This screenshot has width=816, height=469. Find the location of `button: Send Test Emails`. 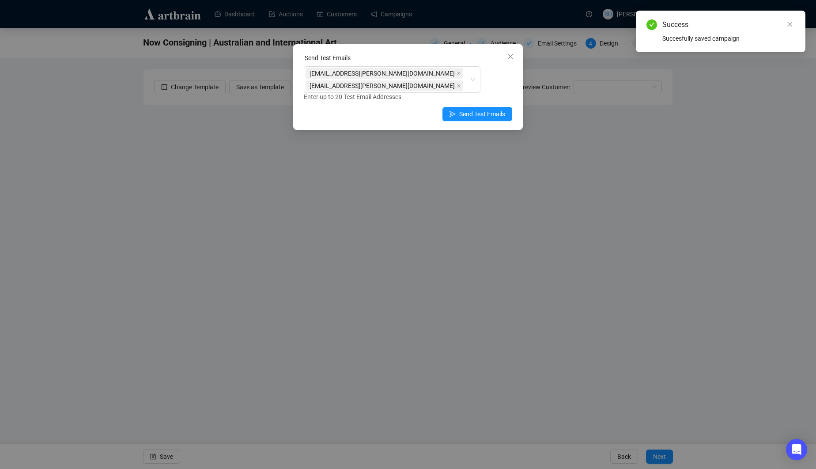

button: Send Test Emails is located at coordinates (477, 114).